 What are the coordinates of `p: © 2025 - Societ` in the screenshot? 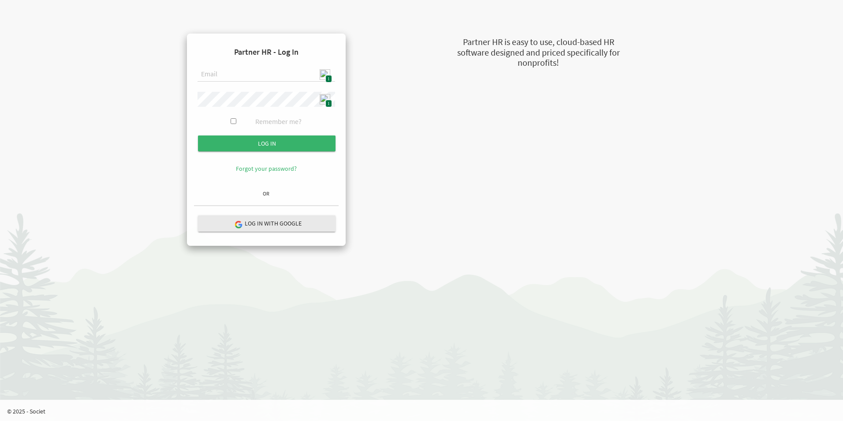 It's located at (425, 411).